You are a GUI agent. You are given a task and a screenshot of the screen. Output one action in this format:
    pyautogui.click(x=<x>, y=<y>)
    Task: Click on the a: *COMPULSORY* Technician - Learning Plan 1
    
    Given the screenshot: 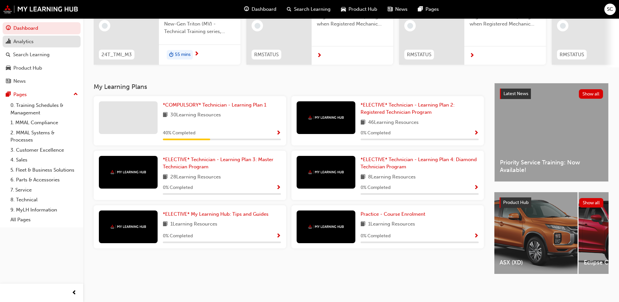 What is the action you would take?
    pyautogui.click(x=216, y=105)
    